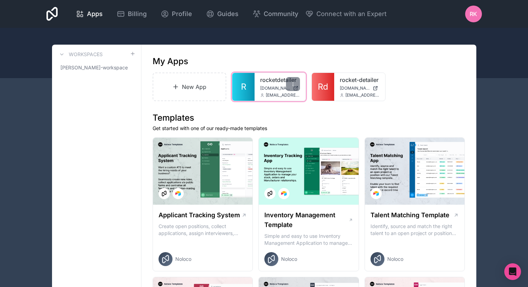 Image resolution: width=528 pixels, height=287 pixels. Describe the element at coordinates (228, 14) in the screenshot. I see `span: Guides` at that location.